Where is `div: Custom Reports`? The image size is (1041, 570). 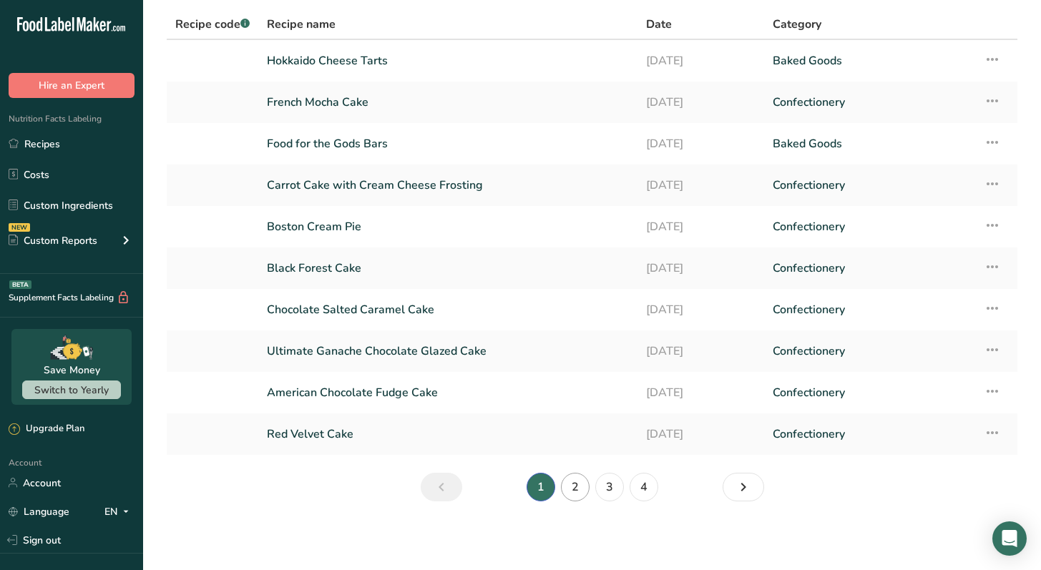
div: Custom Reports is located at coordinates (53, 240).